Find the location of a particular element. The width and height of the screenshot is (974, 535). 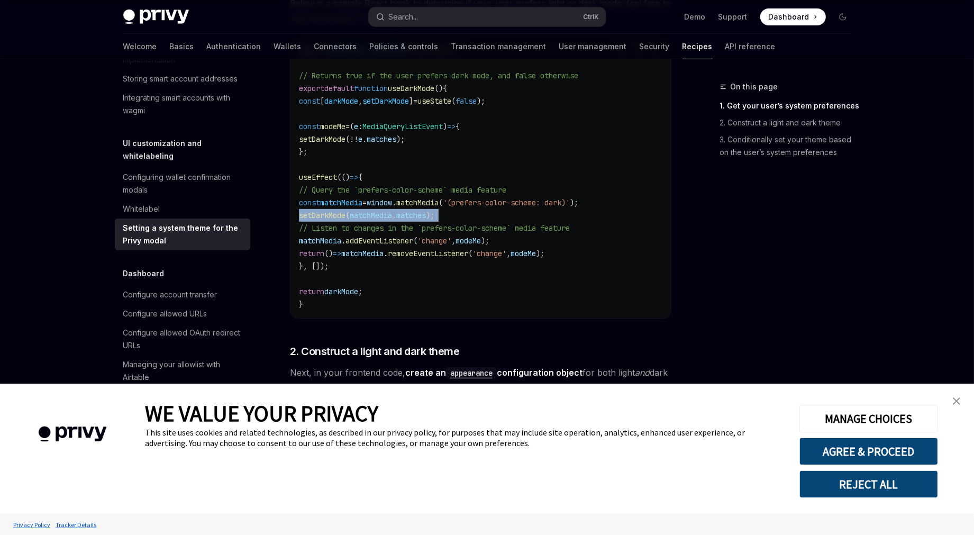

a: 3. Conditionally set your theme based on the user’s system preferences is located at coordinates (790, 146).